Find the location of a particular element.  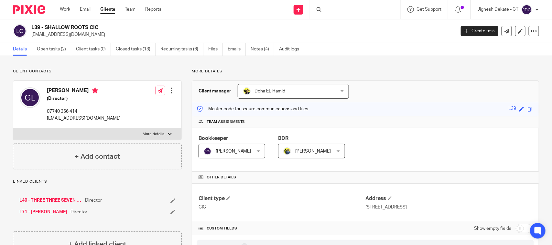

p: CIC is located at coordinates (282, 207).